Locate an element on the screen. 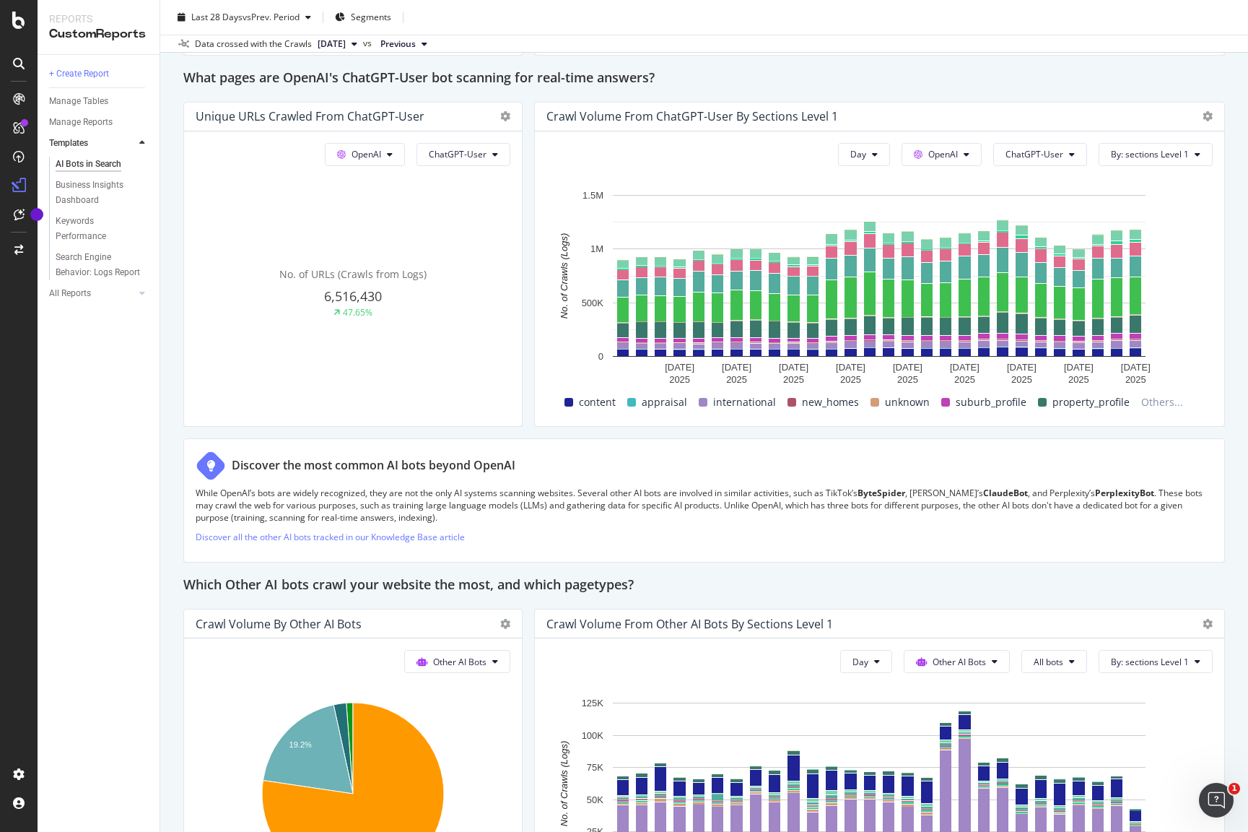  div: Crawl Volume by Other AI Bots is located at coordinates (279, 624).